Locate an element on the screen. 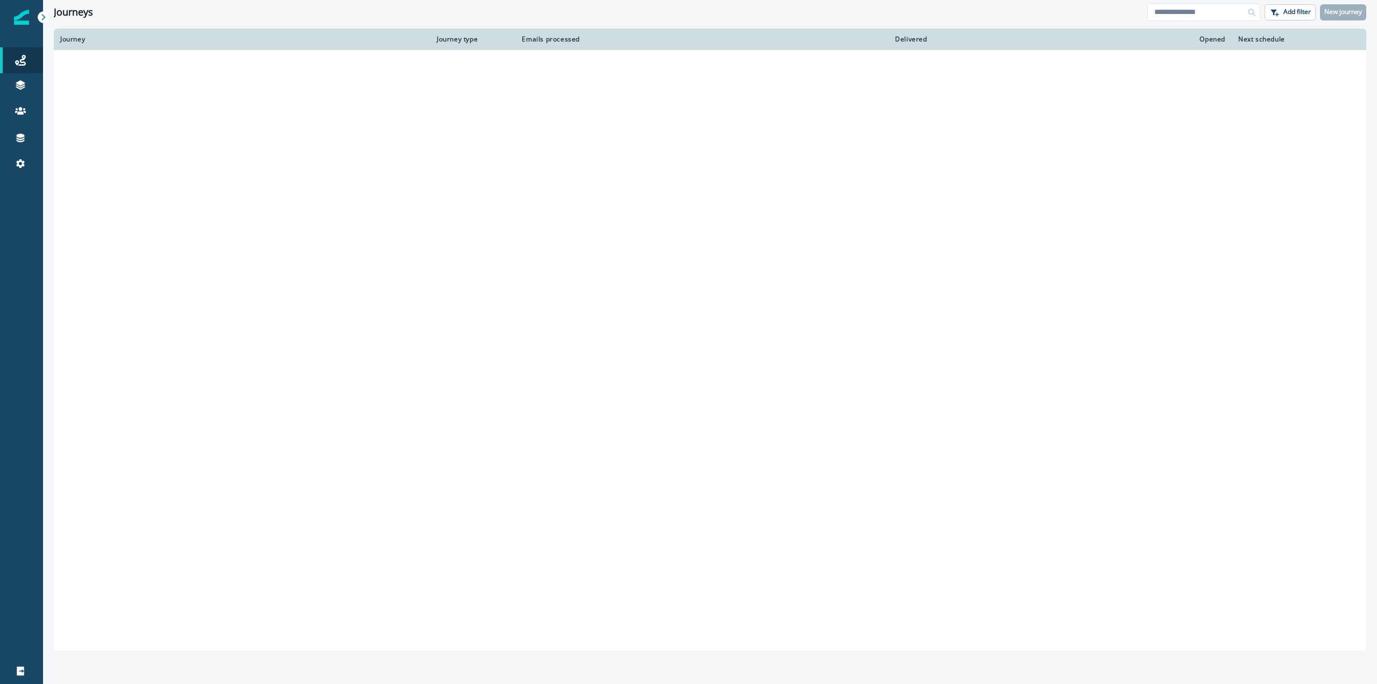 The width and height of the screenshot is (1377, 684). div: Delivered is located at coordinates (760, 39).